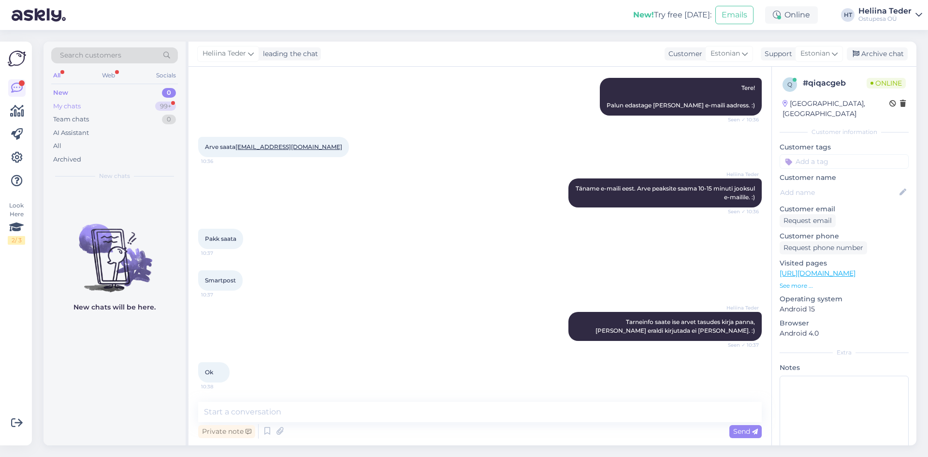 This screenshot has height=457, width=928. Describe the element at coordinates (71, 119) in the screenshot. I see `div: Team chats` at that location.